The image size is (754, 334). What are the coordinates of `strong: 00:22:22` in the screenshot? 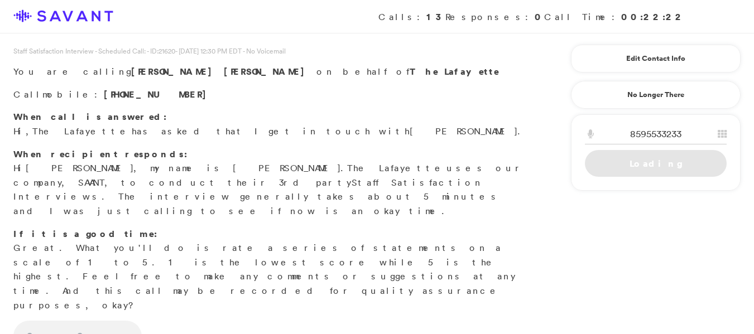 It's located at (653, 17).